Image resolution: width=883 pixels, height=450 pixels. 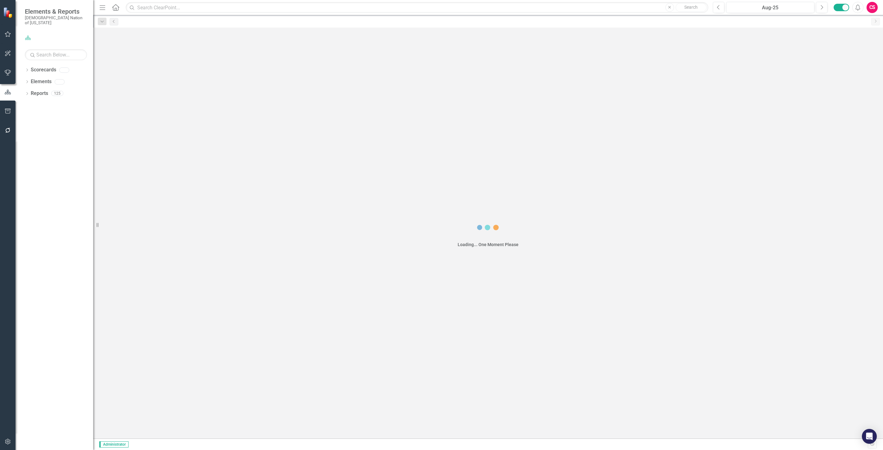 I want to click on img: ClearPoint Strategy, so click(x=8, y=12).